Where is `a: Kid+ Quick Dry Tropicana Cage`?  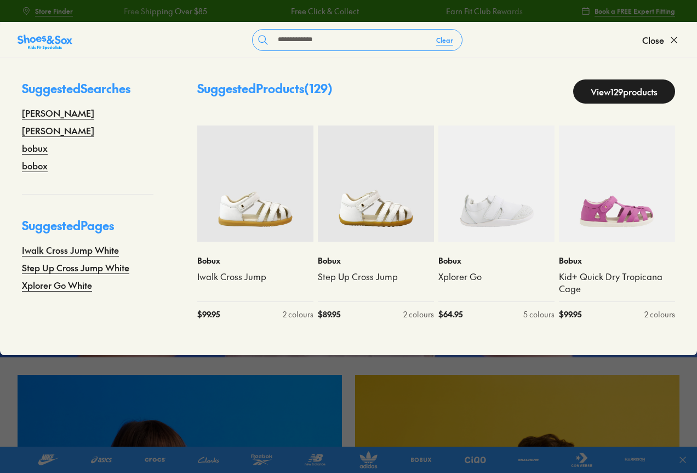 a: Kid+ Quick Dry Tropicana Cage is located at coordinates (617, 283).